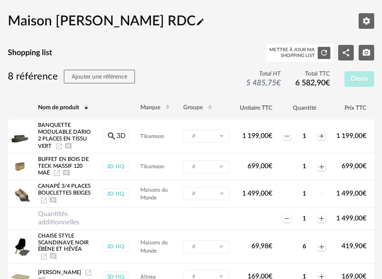 Image resolution: width=382 pixels, height=279 pixels. What do you see at coordinates (71, 76) in the screenshot?
I see `h3: 8 référence` at bounding box center [71, 76].